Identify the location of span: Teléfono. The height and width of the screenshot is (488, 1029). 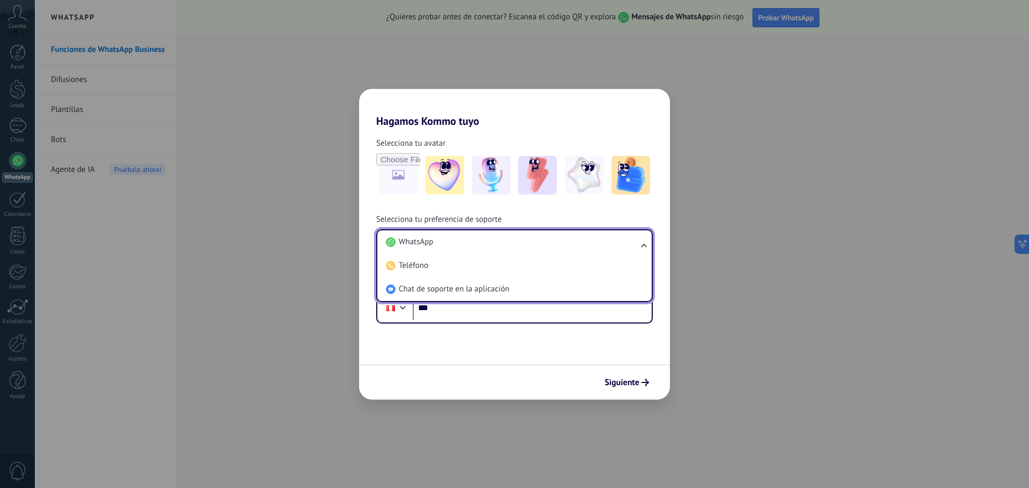
(413, 266).